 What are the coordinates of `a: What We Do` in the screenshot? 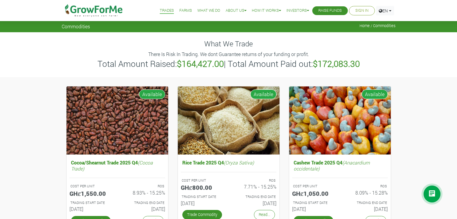 It's located at (209, 11).